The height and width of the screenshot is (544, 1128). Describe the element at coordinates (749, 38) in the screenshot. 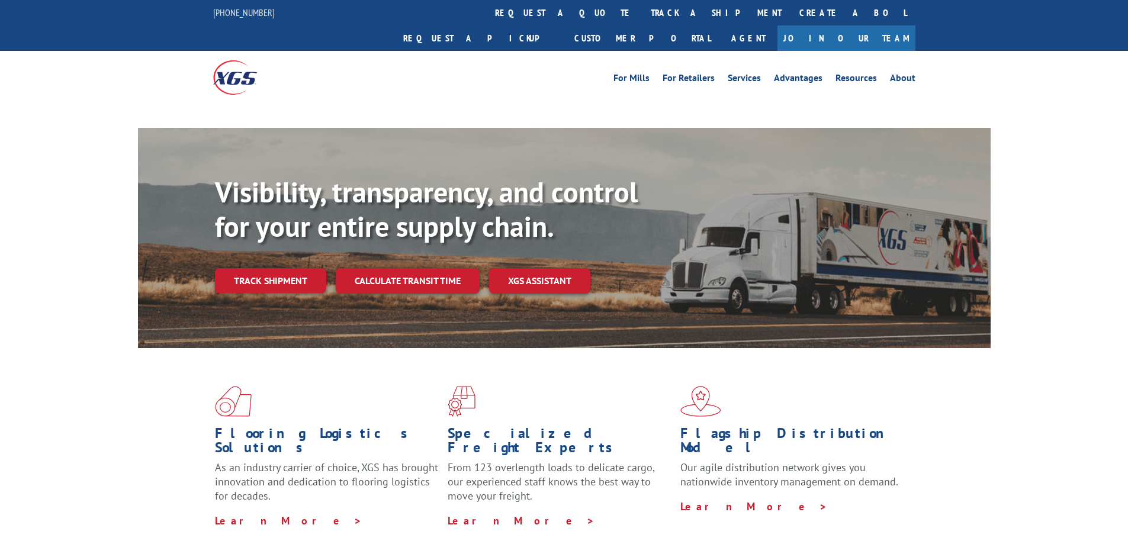

I see `a: Agent` at that location.